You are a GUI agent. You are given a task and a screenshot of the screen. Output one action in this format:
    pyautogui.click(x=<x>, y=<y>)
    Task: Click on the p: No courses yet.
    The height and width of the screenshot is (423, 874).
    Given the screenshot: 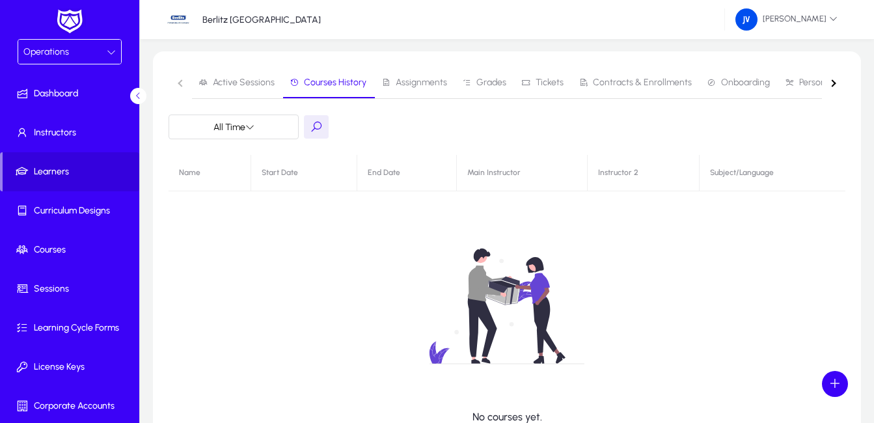 What is the action you would take?
    pyautogui.click(x=507, y=417)
    